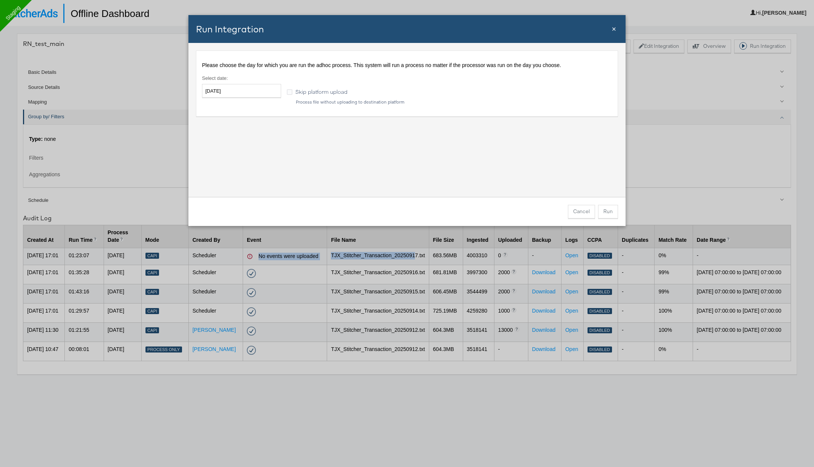 The image size is (814, 467). Describe the element at coordinates (230, 29) in the screenshot. I see `span: Run Integration` at that location.